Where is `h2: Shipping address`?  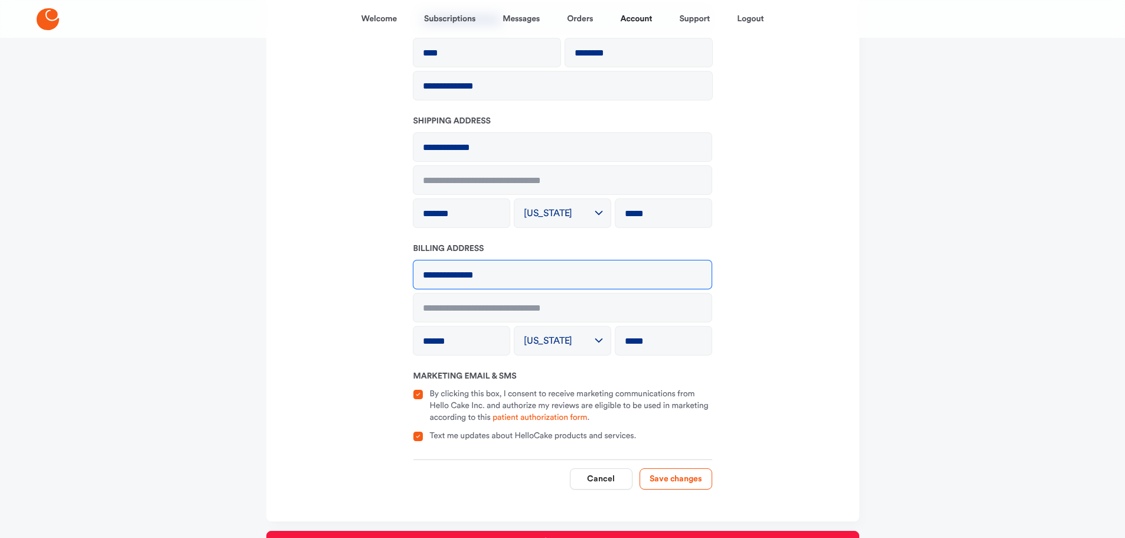
h2: Shipping address is located at coordinates (563, 121).